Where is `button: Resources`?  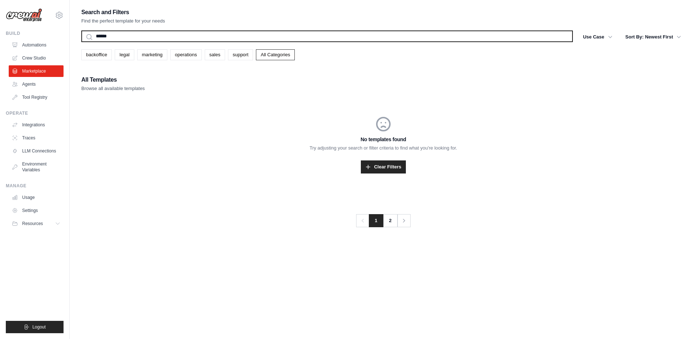 button: Resources is located at coordinates (36, 224).